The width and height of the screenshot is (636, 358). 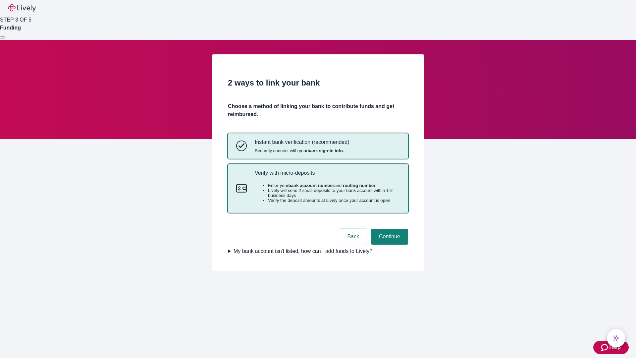 What do you see at coordinates (616, 338) in the screenshot?
I see `svg: Lively AI Assistant` at bounding box center [616, 338].